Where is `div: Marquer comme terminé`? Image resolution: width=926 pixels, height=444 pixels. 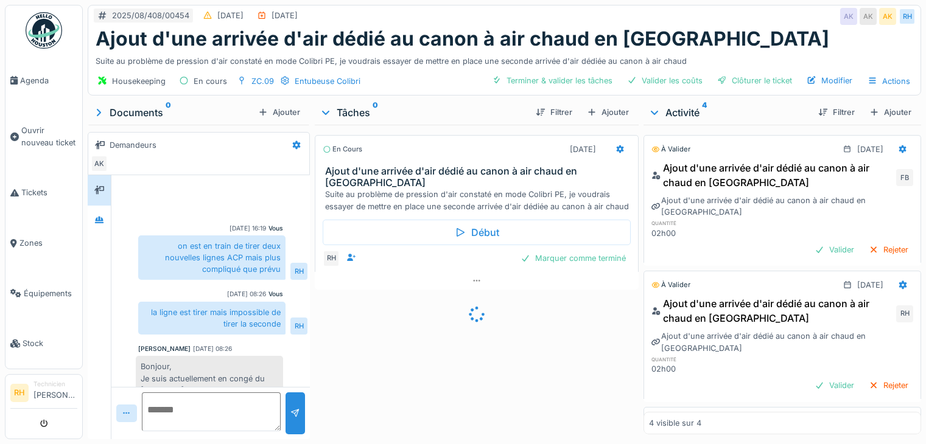
div: Marquer comme terminé is located at coordinates (573, 258).